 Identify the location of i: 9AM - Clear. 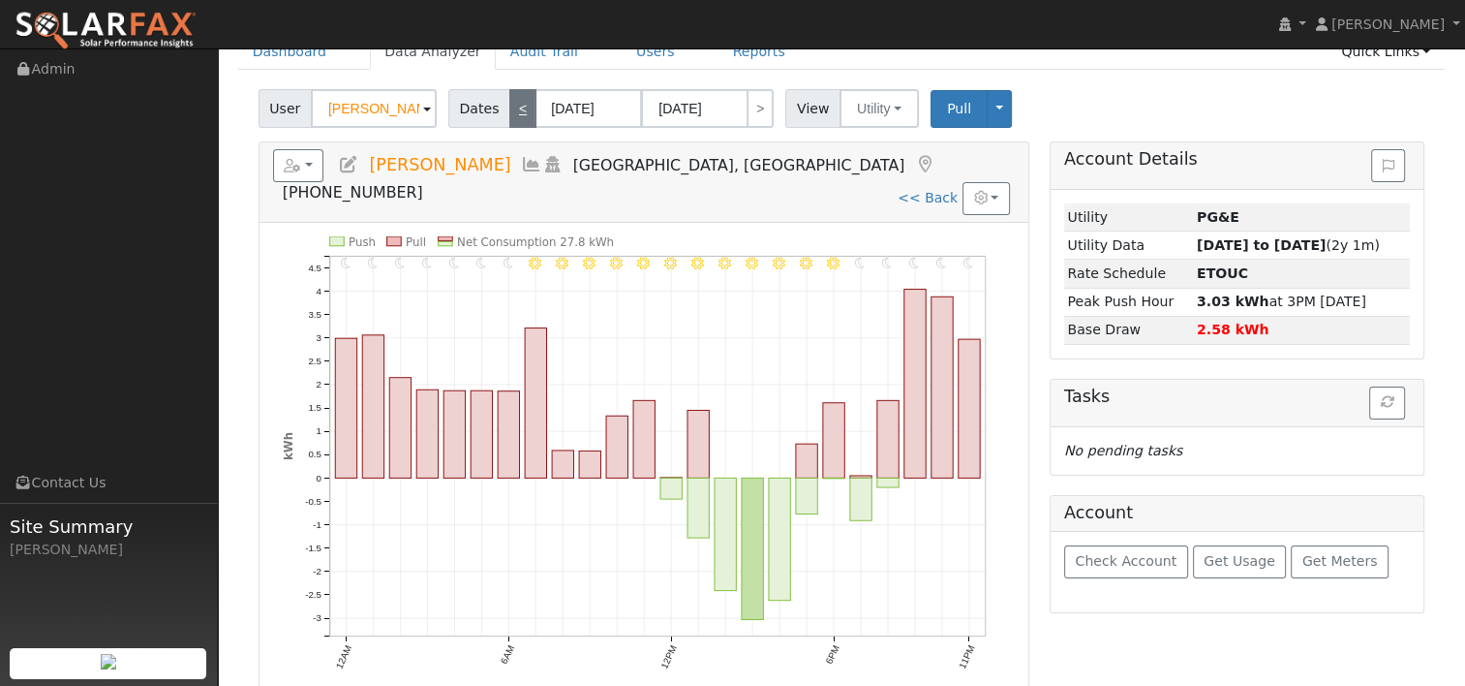
(589, 262).